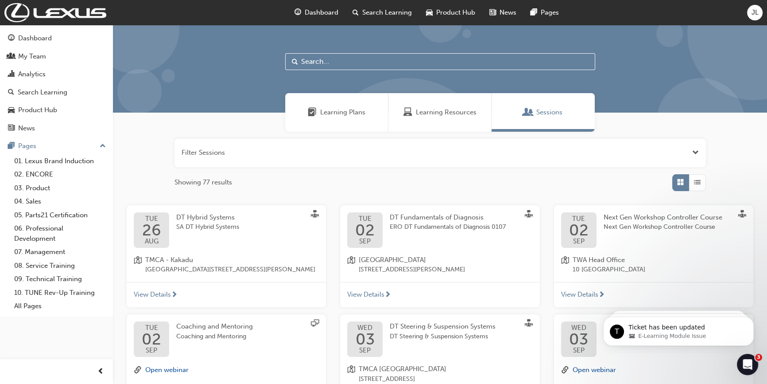  What do you see at coordinates (226, 230) in the screenshot?
I see `a: TUE26AUGDT Hybrid SystemsSA DT Hybrid Systems` at bounding box center [226, 230].